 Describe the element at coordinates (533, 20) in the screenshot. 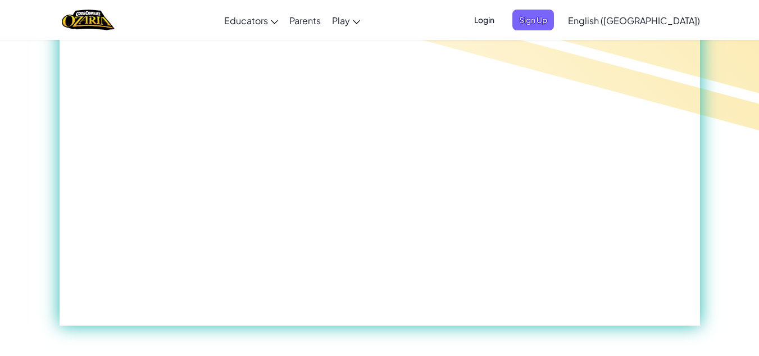

I see `button: Sign Up` at that location.